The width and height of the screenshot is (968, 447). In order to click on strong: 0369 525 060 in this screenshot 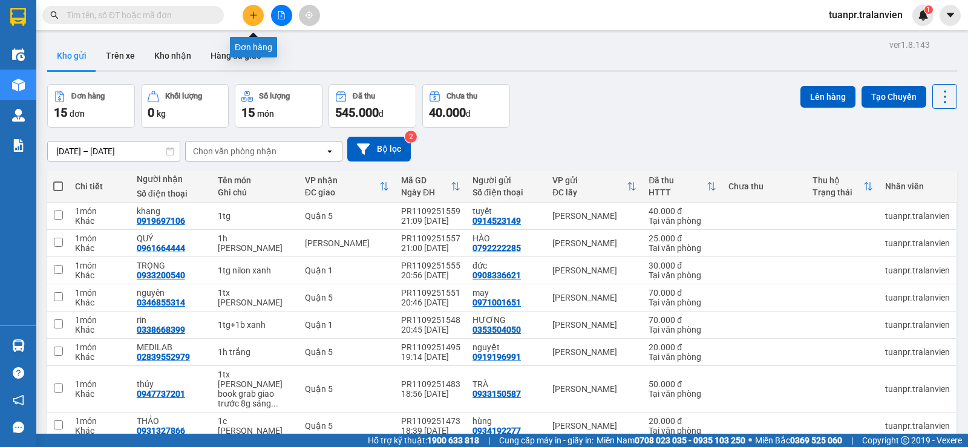, I will do `click(816, 441)`.